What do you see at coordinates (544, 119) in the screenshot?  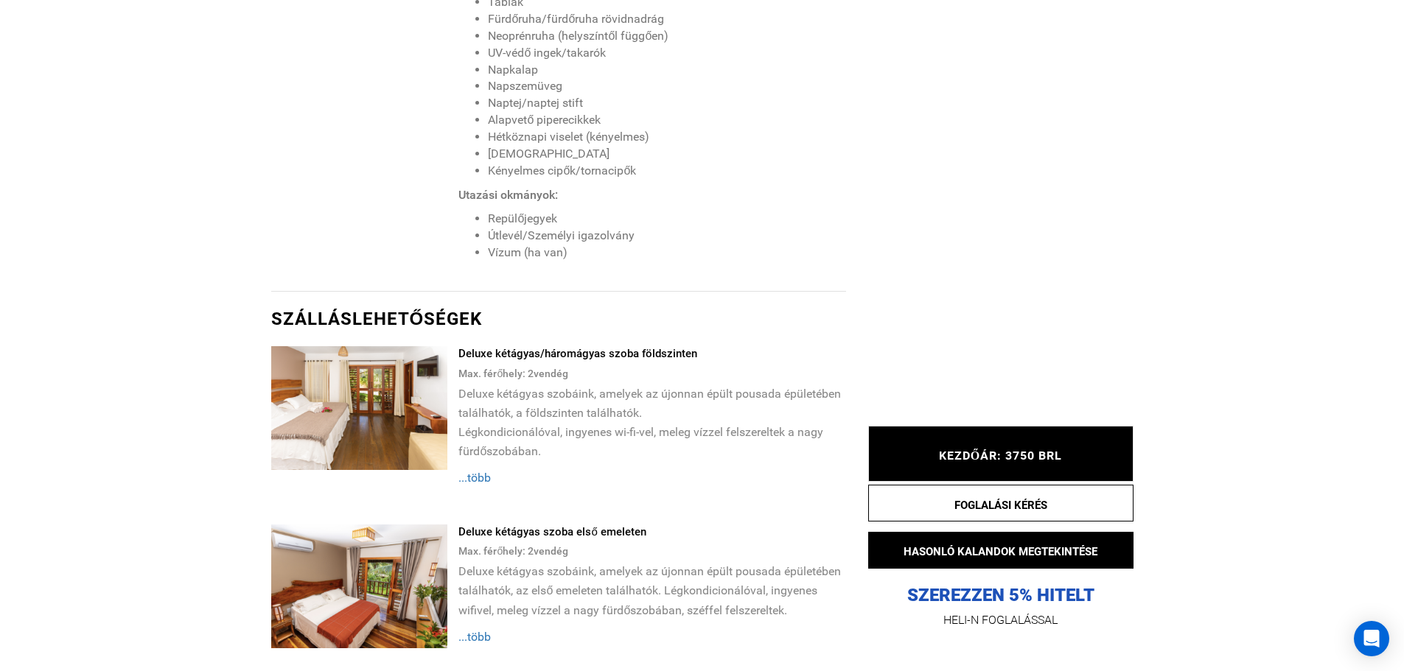 I see `font: Alapvető piperecikkek` at bounding box center [544, 119].